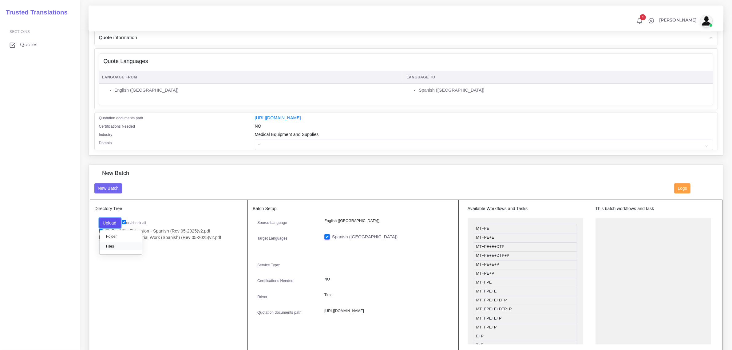 The width and height of the screenshot is (732, 350). Describe the element at coordinates (484, 135) in the screenshot. I see `div: Medical Equipment and Supplies` at that location.